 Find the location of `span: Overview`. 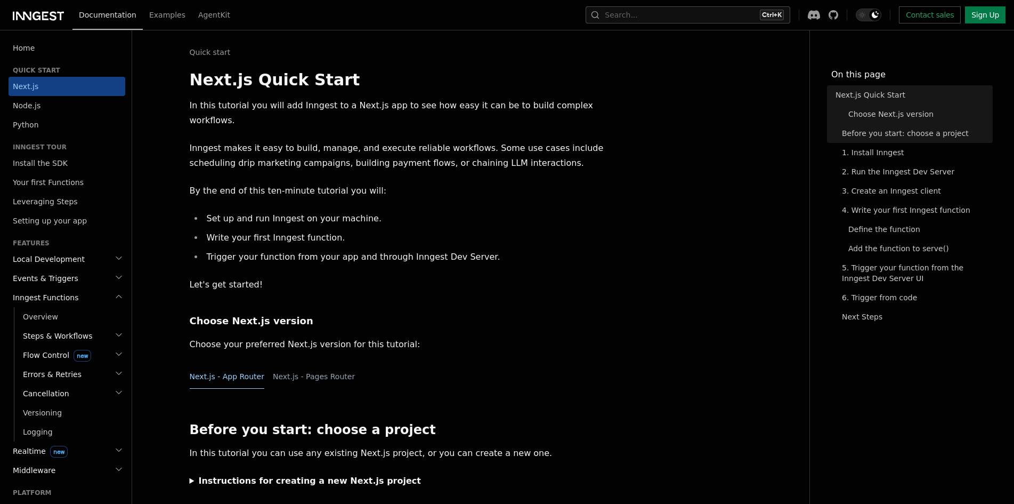

span: Overview is located at coordinates (41, 317).